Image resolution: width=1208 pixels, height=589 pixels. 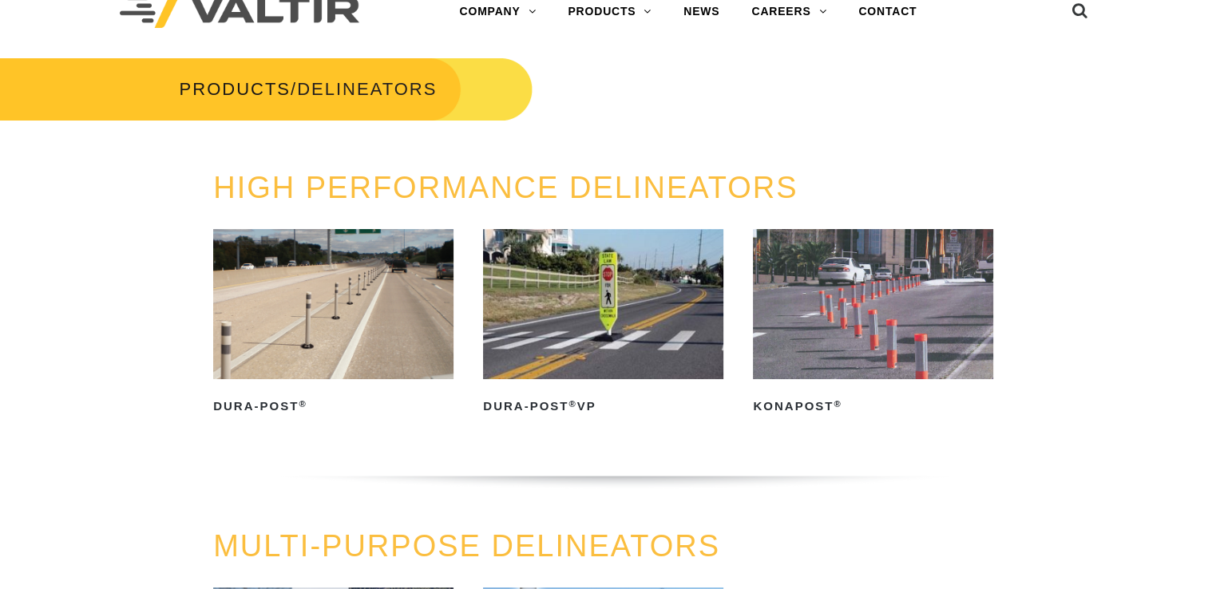 I want to click on a: KonaPost®, so click(x=873, y=324).